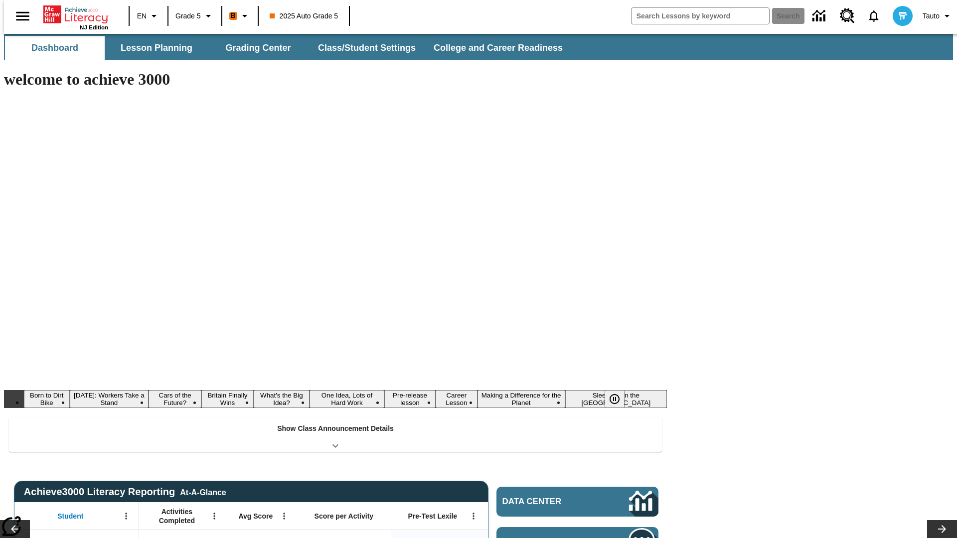 The height and width of the screenshot is (538, 957). What do you see at coordinates (94, 27) in the screenshot?
I see `span: NJ Edition` at bounding box center [94, 27].